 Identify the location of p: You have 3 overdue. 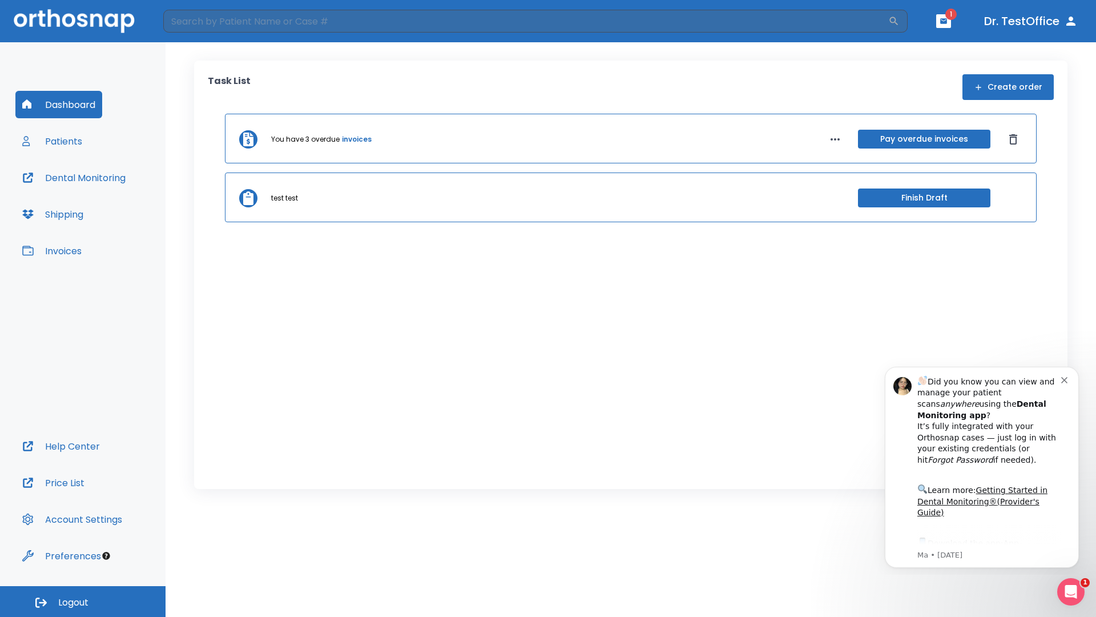
(305, 139).